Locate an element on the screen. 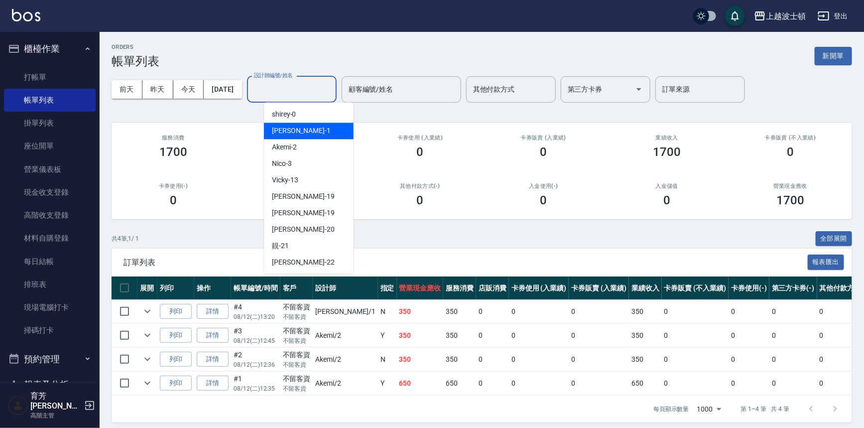 The image size is (864, 428). button: 前天 is located at coordinates (127, 89).